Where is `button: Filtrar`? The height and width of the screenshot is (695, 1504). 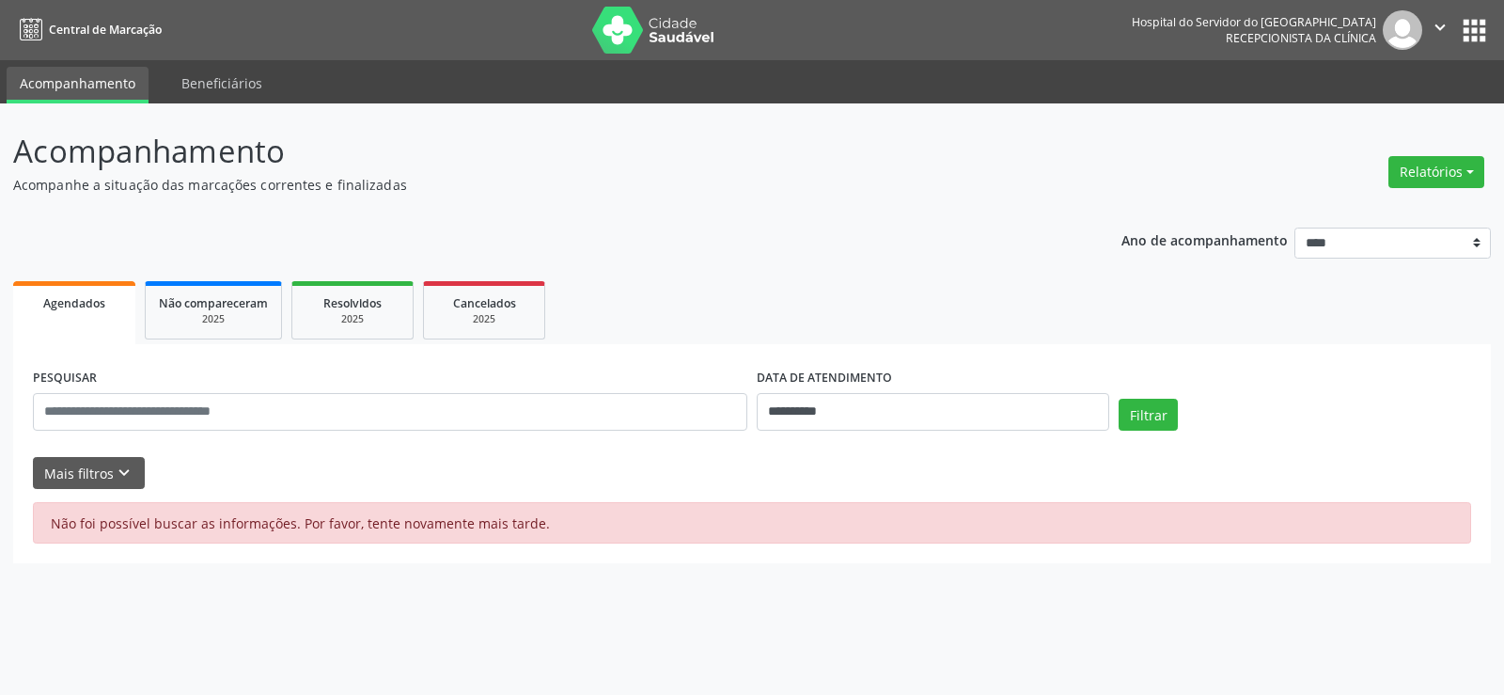
button: Filtrar is located at coordinates (1148, 414).